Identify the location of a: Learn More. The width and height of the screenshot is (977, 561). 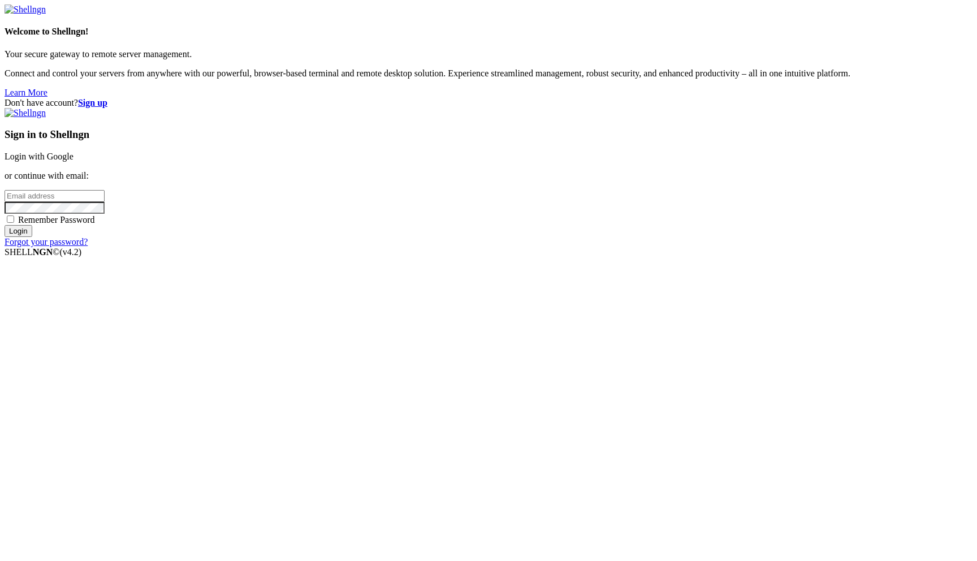
(26, 92).